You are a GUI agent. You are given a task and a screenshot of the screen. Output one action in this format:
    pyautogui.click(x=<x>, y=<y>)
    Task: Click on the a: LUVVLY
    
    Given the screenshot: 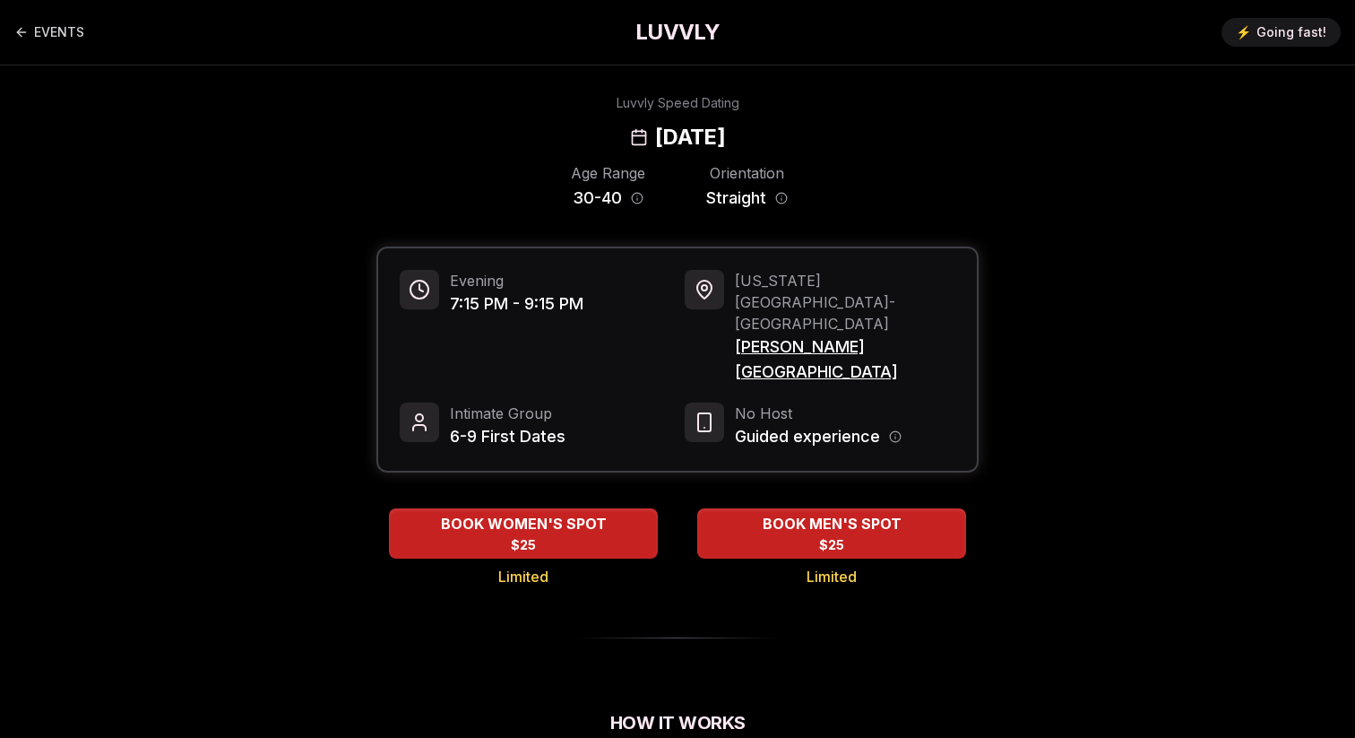 What is the action you would take?
    pyautogui.click(x=678, y=32)
    